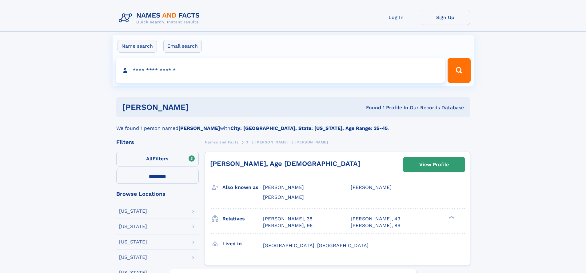 The image size is (586, 273). Describe the element at coordinates (157, 194) in the screenshot. I see `div: Browse Locations` at that location.